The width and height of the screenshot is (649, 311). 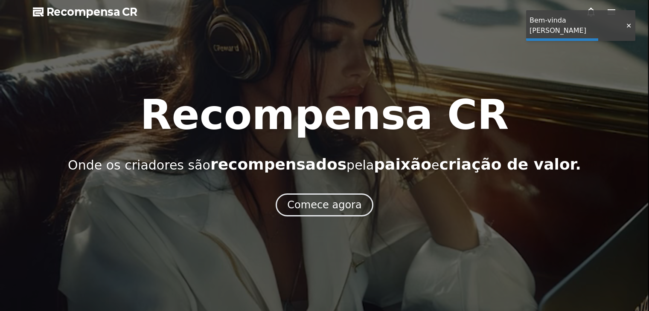 What do you see at coordinates (360, 165) in the screenshot?
I see `font: ​​pela` at bounding box center [360, 165].